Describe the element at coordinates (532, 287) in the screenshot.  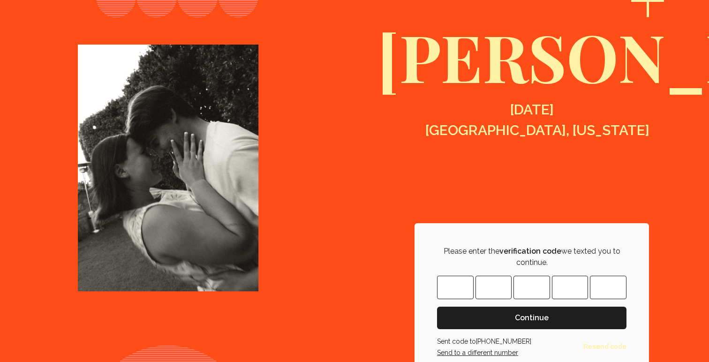
I see `input: Please enter OTP character 3` at that location.